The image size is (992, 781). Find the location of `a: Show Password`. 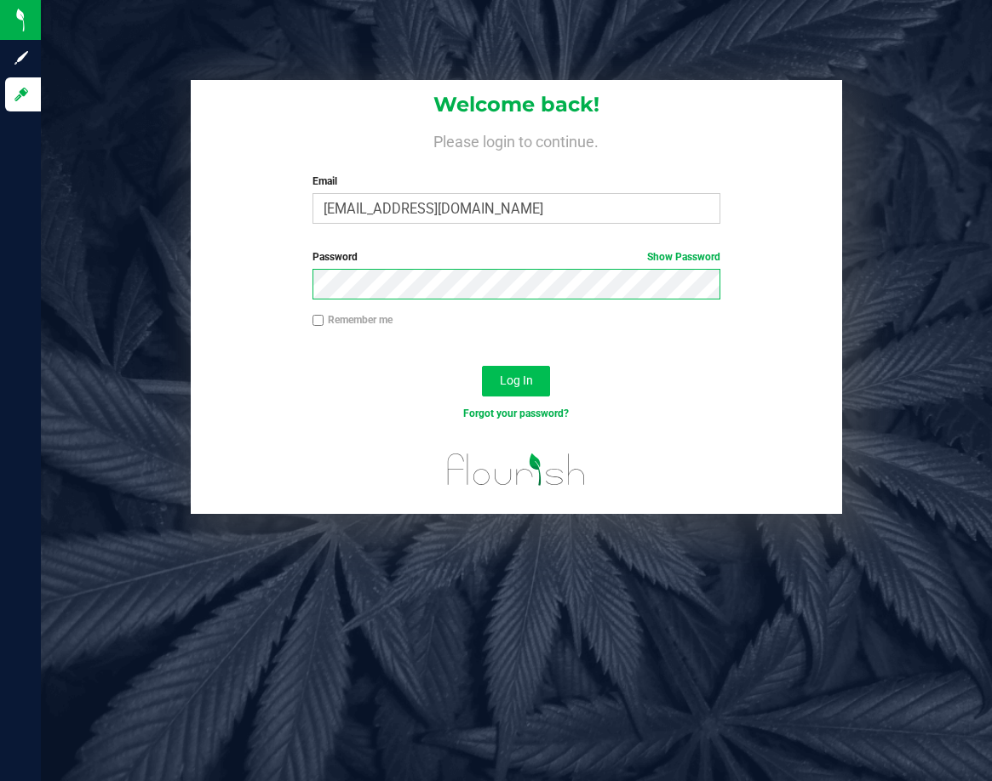

a: Show Password is located at coordinates (684, 257).